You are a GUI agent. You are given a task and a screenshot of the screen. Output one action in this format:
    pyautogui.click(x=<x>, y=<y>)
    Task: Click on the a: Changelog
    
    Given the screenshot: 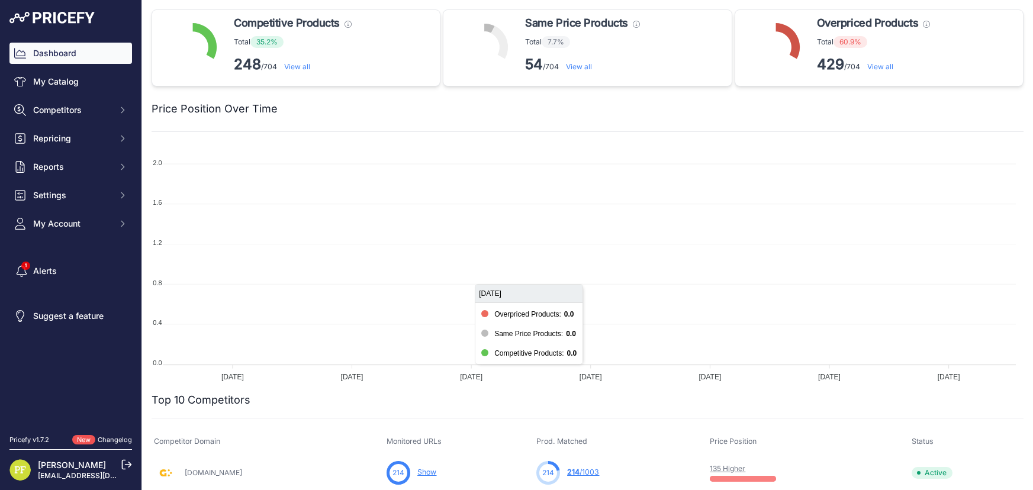 What is the action you would take?
    pyautogui.click(x=115, y=440)
    